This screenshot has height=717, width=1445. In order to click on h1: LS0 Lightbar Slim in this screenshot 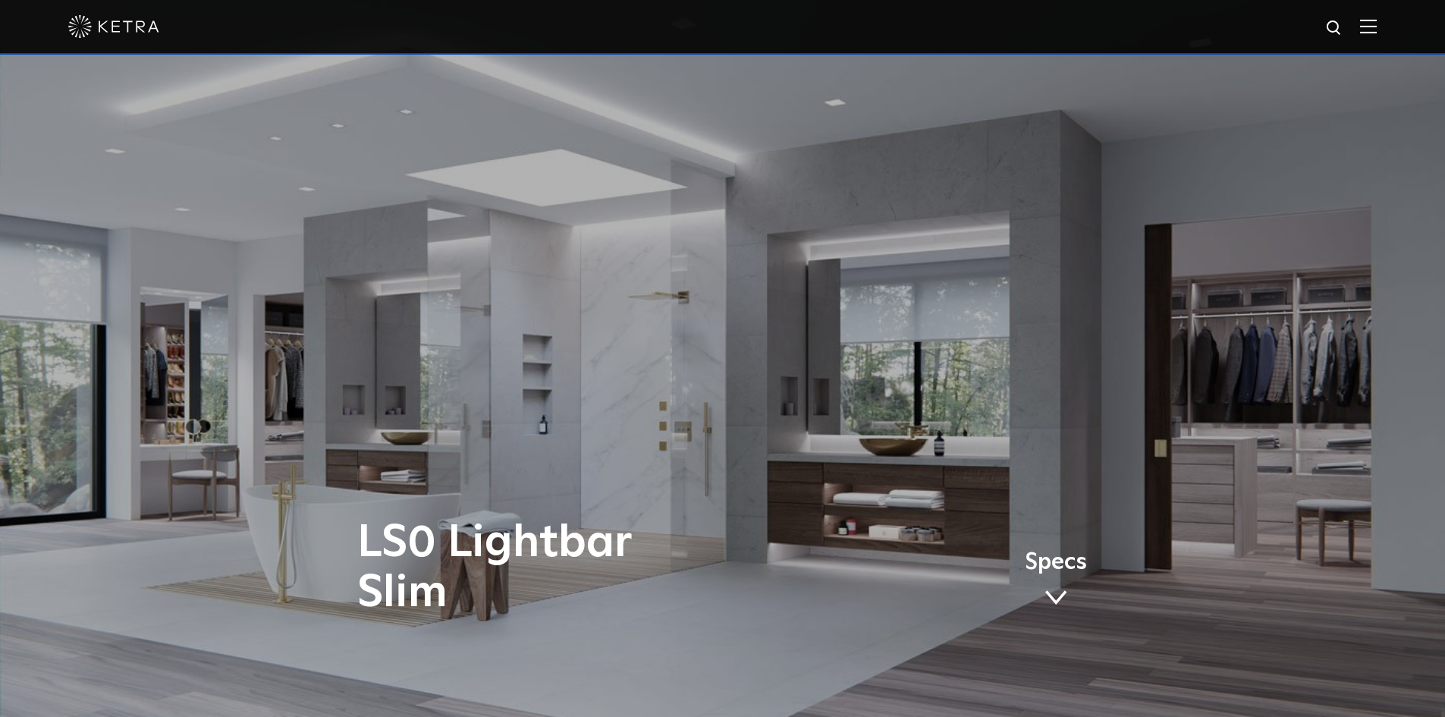, I will do `click(571, 568)`.